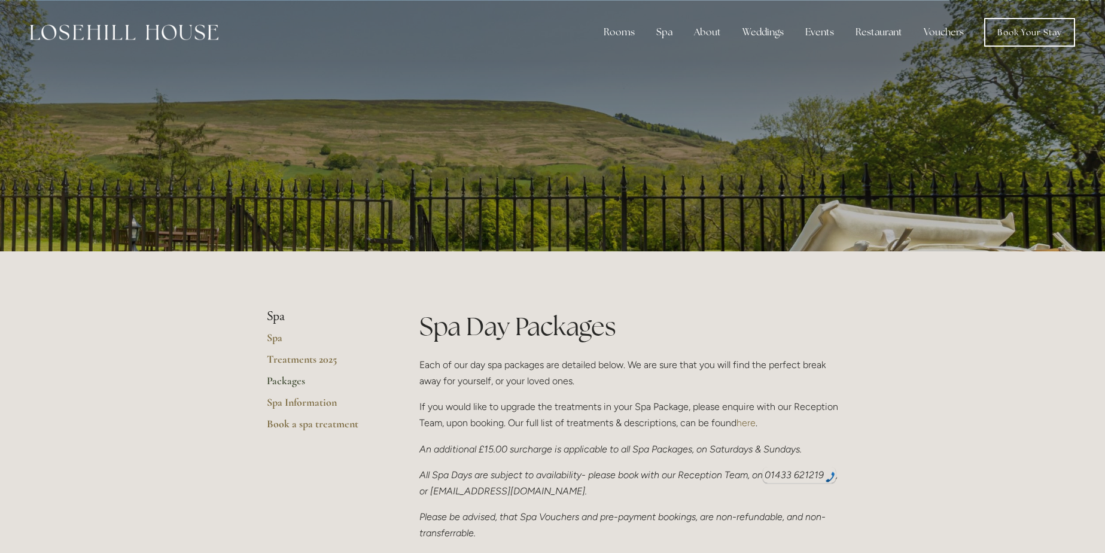 The width and height of the screenshot is (1105, 553). I want to click on em: Please be advised, that Spa Vouchers and pre-payment bookings, are non-refundable, and non-transf..., so click(622, 525).